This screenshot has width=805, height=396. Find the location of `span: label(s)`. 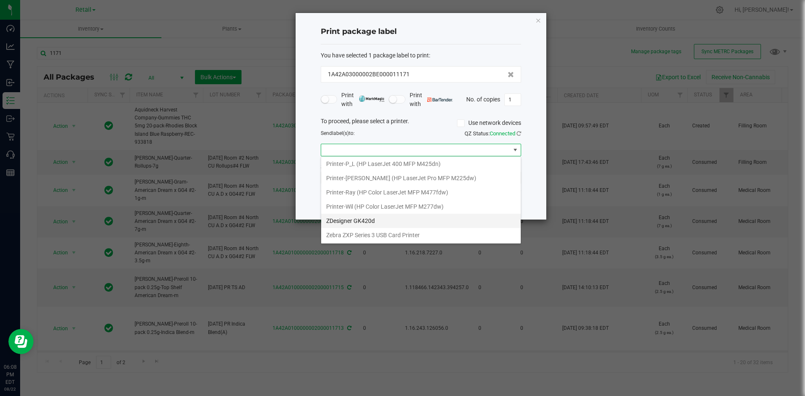

span: label(s) is located at coordinates (340, 133).